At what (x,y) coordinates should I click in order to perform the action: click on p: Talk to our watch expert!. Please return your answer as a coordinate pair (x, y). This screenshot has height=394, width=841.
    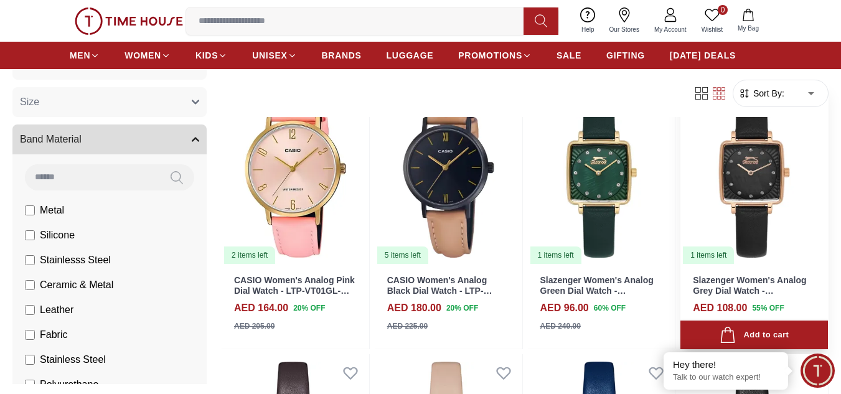
    Looking at the image, I should click on (725, 377).